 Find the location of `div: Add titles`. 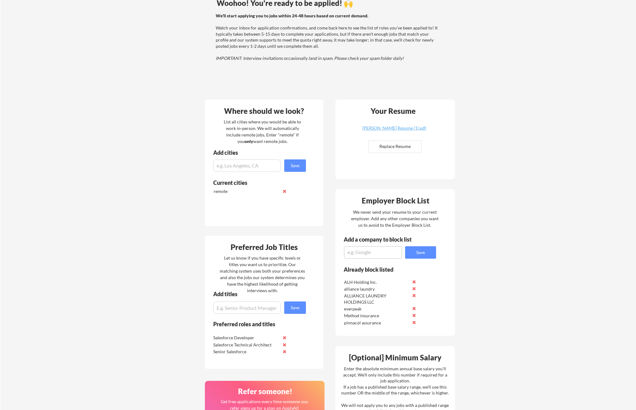

div: Add titles is located at coordinates (257, 294).